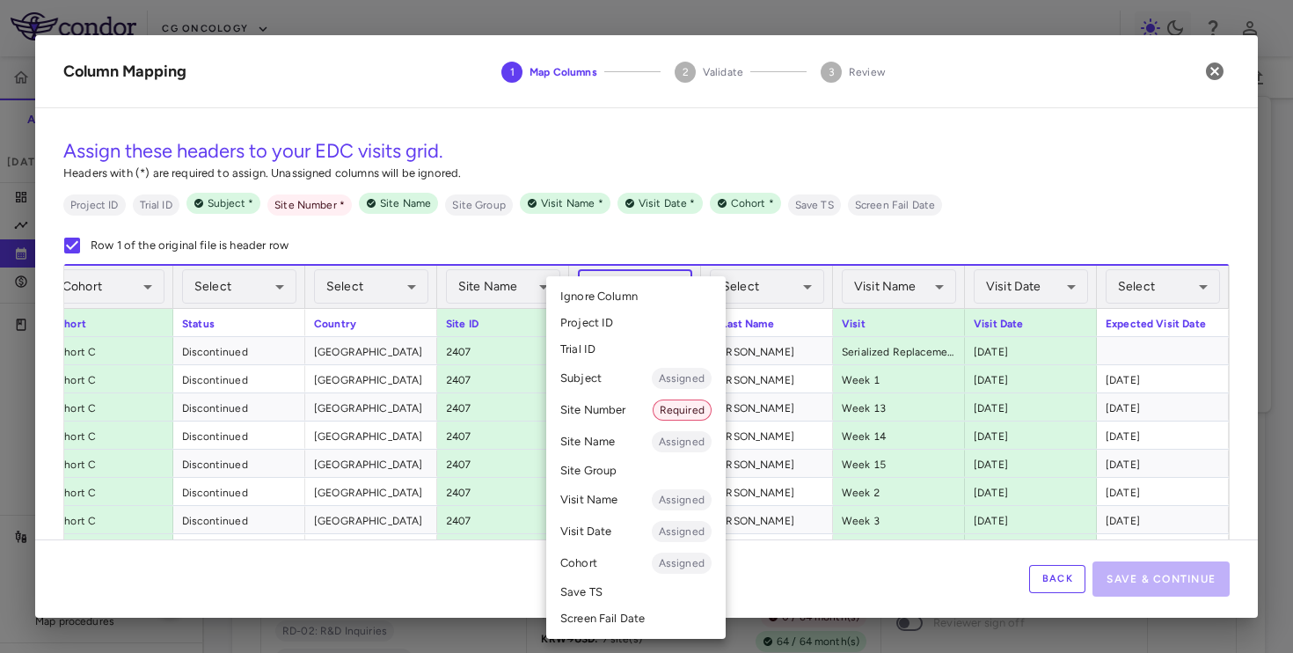 Image resolution: width=1293 pixels, height=653 pixels. Describe the element at coordinates (636, 500) in the screenshot. I see `li: Visit Name` at that location.